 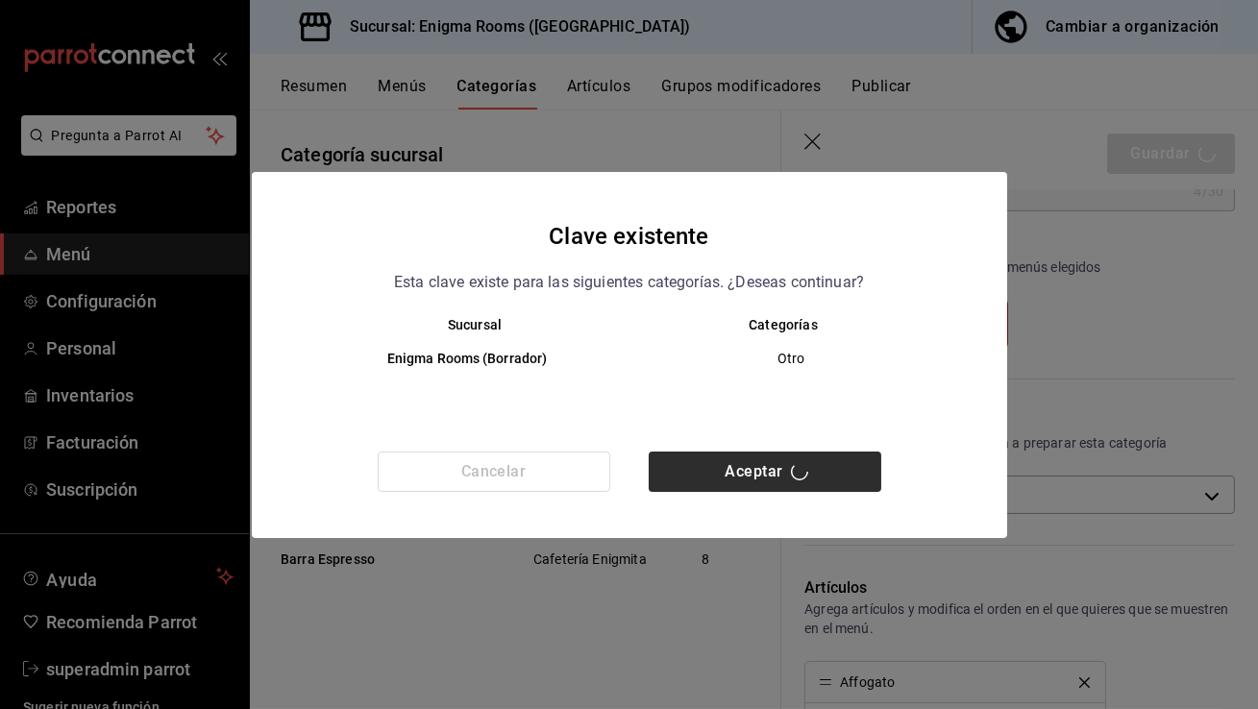 I want to click on span: Otro, so click(x=791, y=359).